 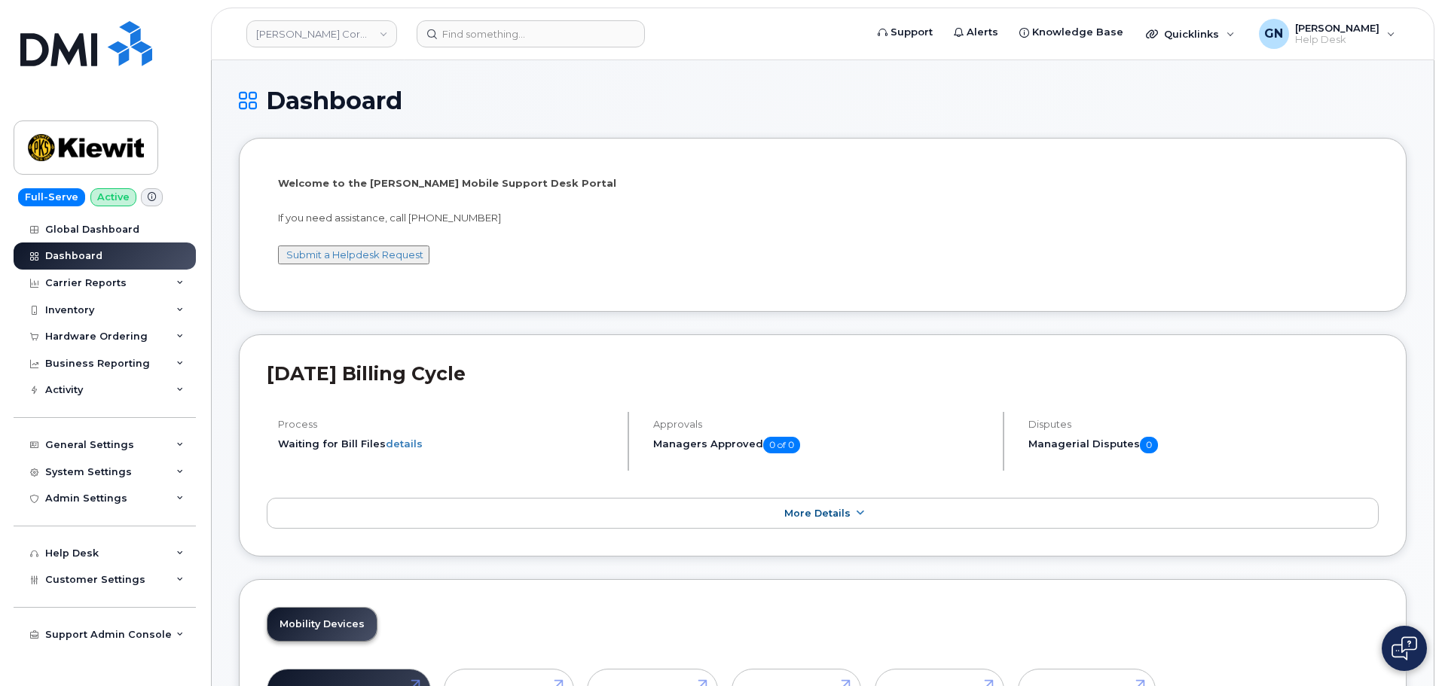 I want to click on h5: Managers Approved, so click(x=821, y=445).